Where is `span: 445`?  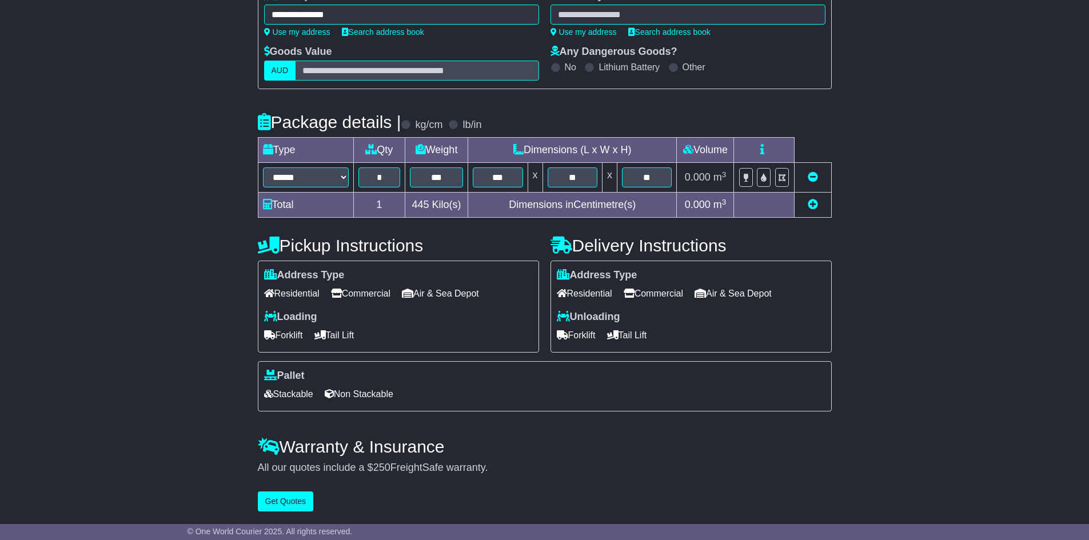
span: 445 is located at coordinates (421, 205).